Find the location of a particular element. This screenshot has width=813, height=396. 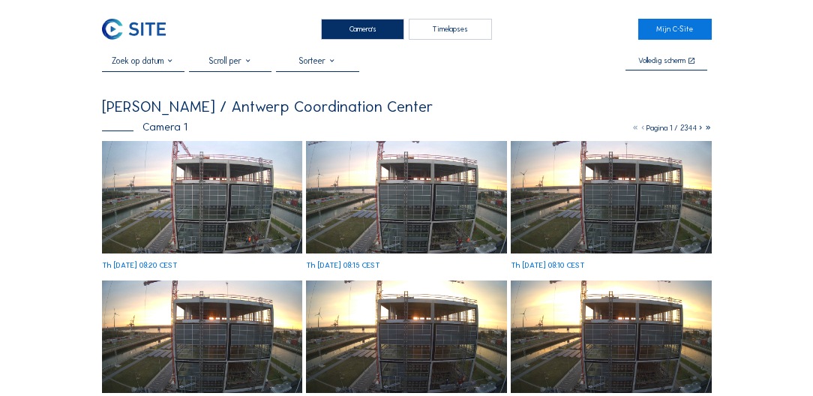

a: Mijn C-Site is located at coordinates (675, 29).